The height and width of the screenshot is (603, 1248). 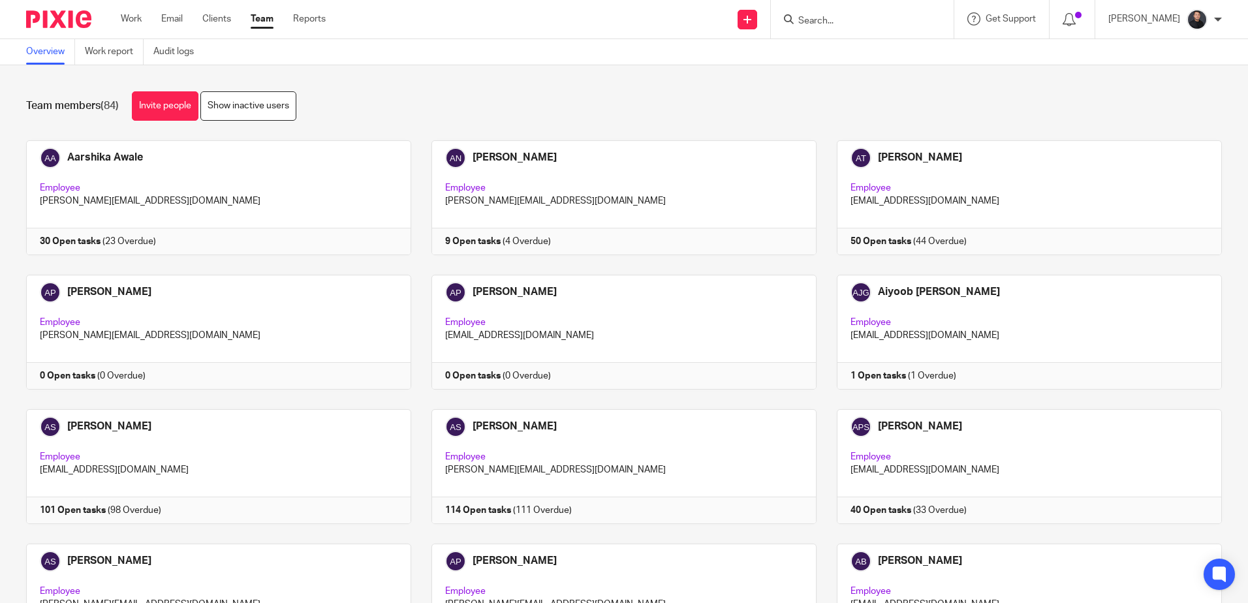 What do you see at coordinates (309, 19) in the screenshot?
I see `a: Reports` at bounding box center [309, 19].